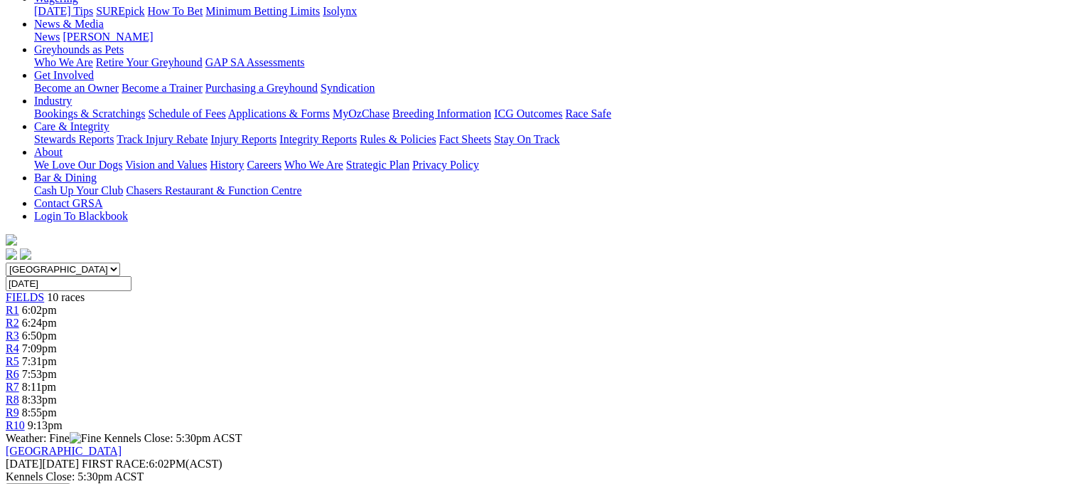 This screenshot has width=1081, height=484. Describe the element at coordinates (378, 164) in the screenshot. I see `a: Strategic Plan` at that location.